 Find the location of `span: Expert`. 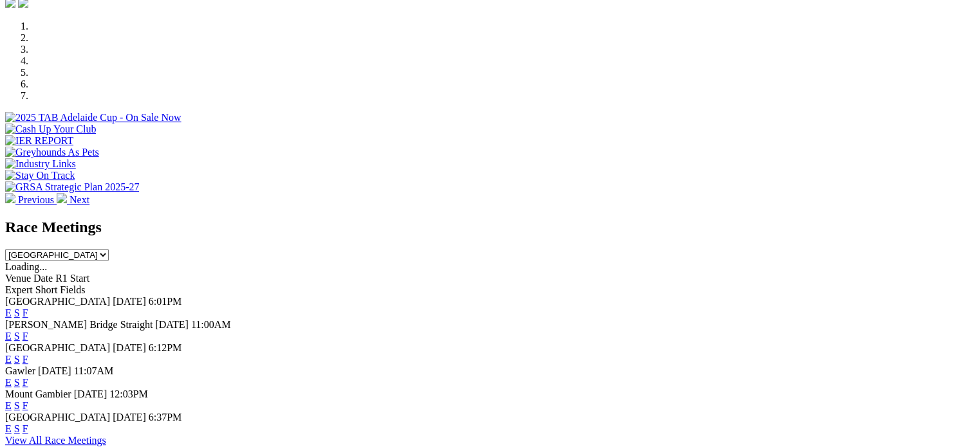

span: Expert is located at coordinates (19, 290).